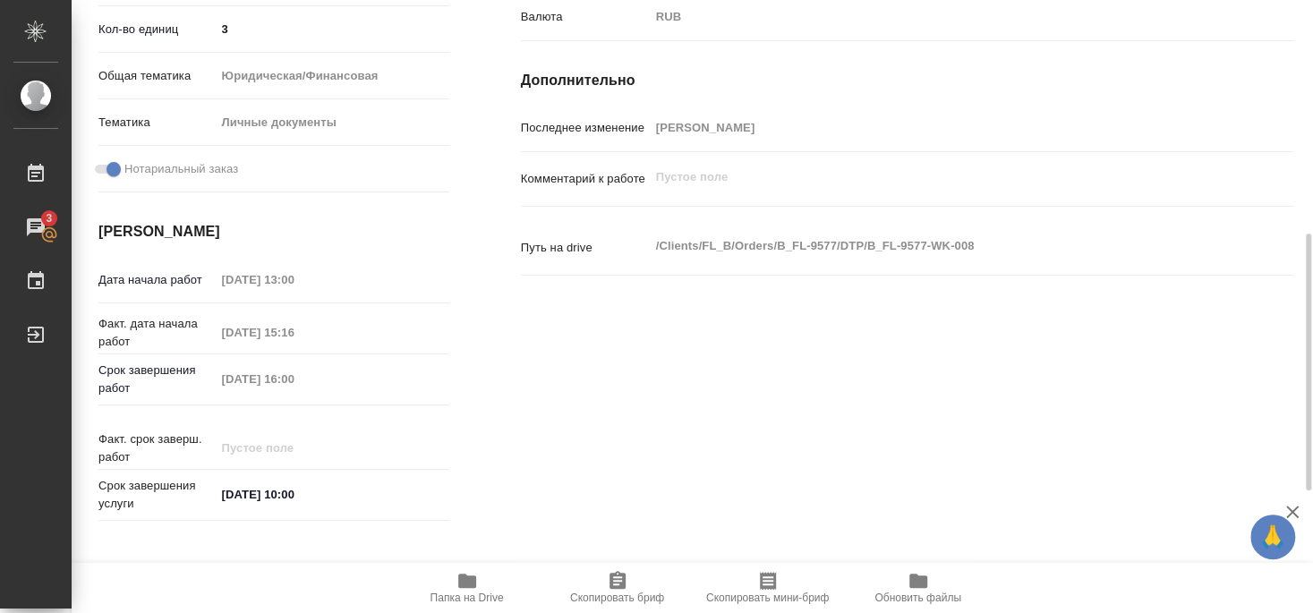 The image size is (1313, 613). What do you see at coordinates (585, 17) in the screenshot?
I see `p: Валюта` at bounding box center [585, 17].